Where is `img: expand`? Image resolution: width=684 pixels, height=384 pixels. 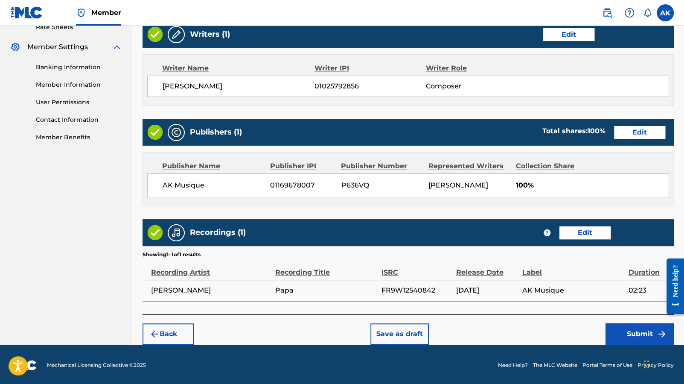
img: expand is located at coordinates (117, 47).